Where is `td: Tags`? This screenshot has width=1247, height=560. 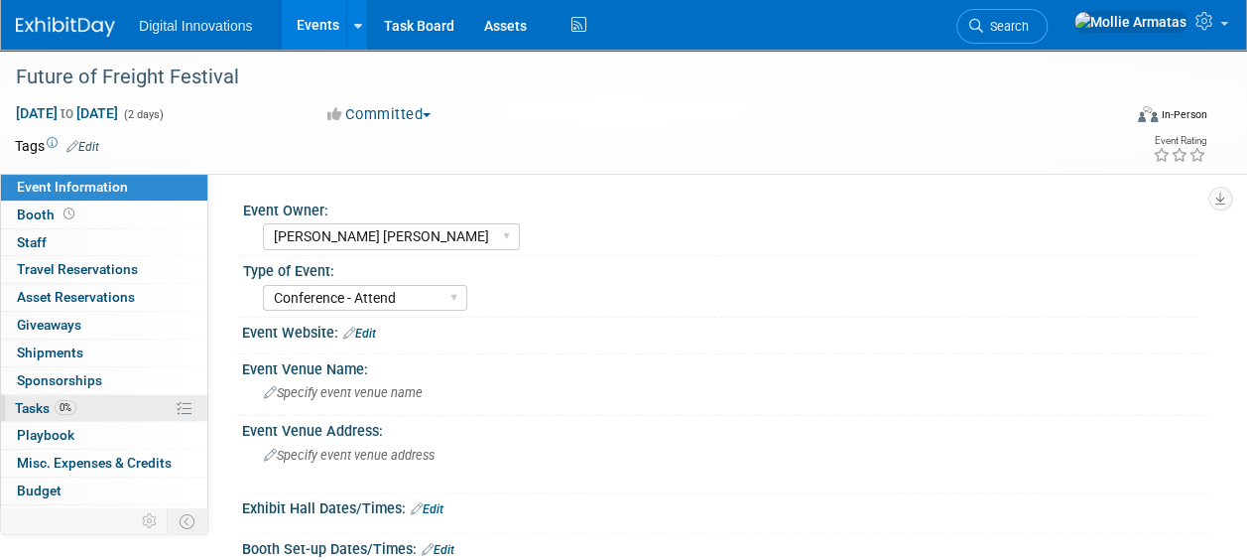
td: Tags is located at coordinates (57, 146).